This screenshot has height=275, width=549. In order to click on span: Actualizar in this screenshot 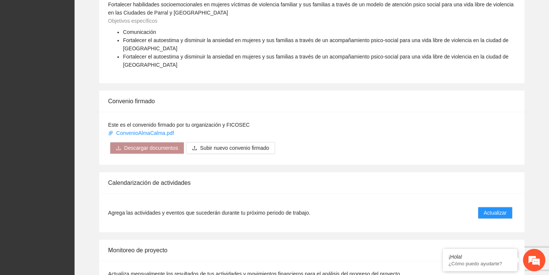, I will do `click(495, 213)`.